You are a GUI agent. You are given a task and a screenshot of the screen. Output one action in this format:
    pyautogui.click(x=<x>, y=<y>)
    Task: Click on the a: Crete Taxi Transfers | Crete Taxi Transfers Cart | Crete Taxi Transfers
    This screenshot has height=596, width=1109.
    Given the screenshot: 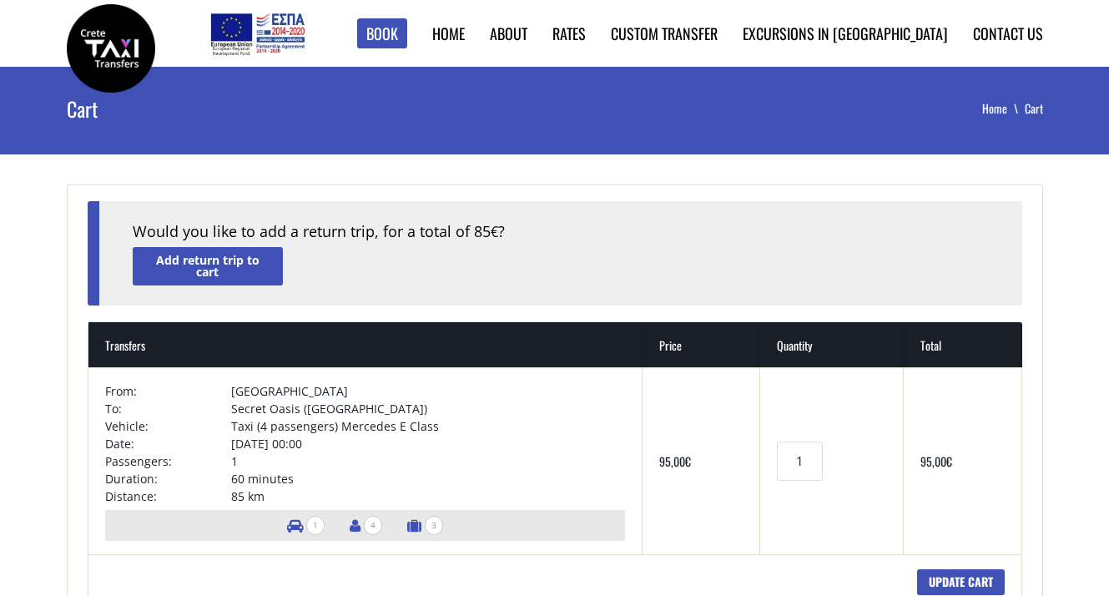 What is the action you would take?
    pyautogui.click(x=111, y=46)
    